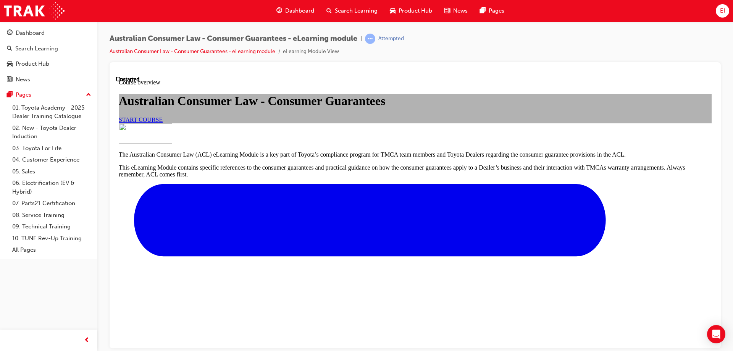 This screenshot has width=733, height=351. I want to click on a: 01. Toyota Academy - 2025 Dealer Training Catalogue, so click(52, 112).